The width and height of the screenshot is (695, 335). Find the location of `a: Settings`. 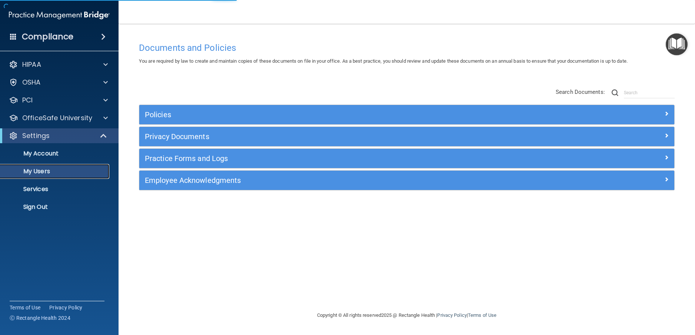

a: Settings is located at coordinates (58, 136).